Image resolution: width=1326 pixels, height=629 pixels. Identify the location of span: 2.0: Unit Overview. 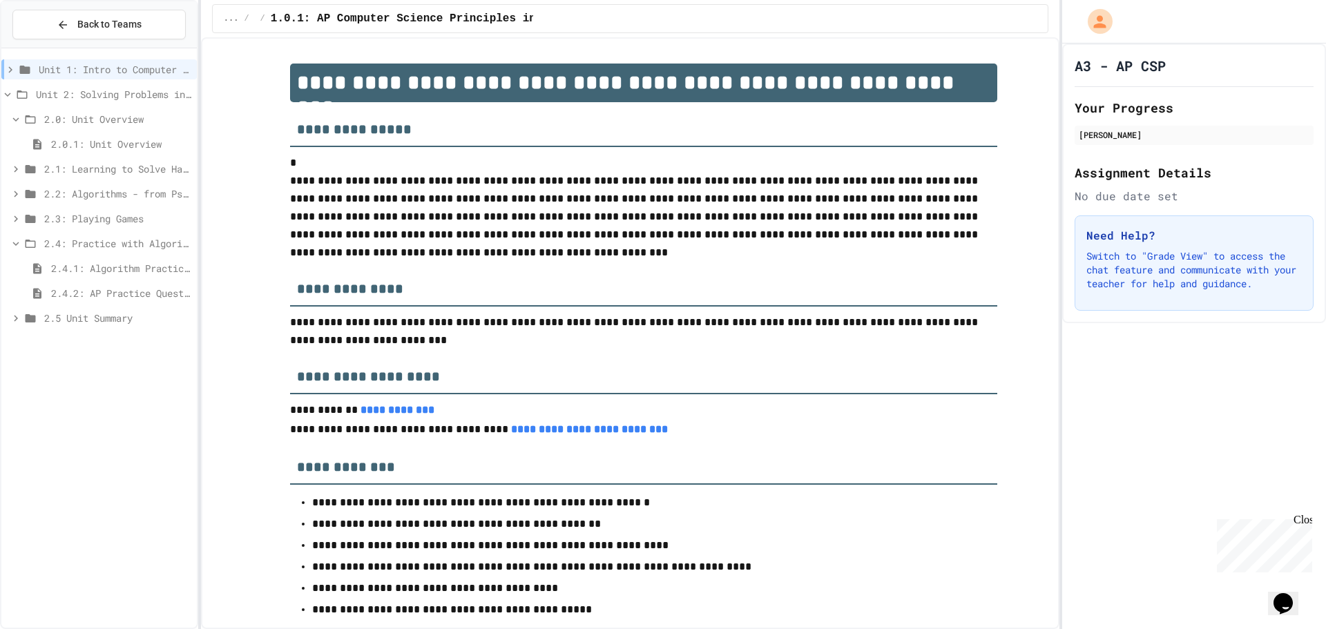
(117, 119).